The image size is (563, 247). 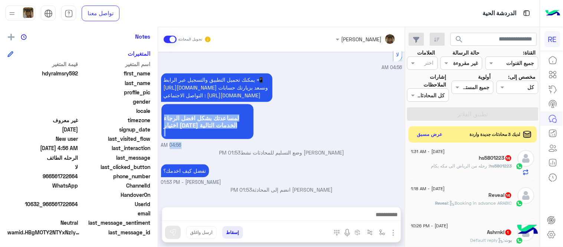 What do you see at coordinates (43, 120) in the screenshot?
I see `span: غير معروف` at bounding box center [43, 120].